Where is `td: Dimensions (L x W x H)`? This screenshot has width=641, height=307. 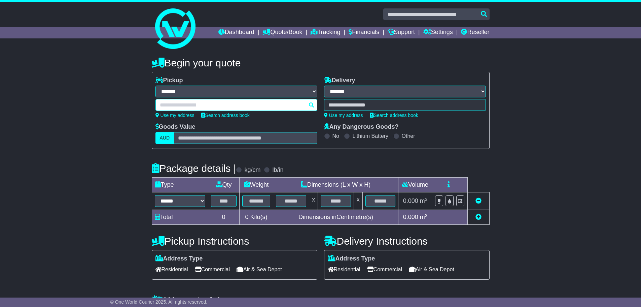
td: Dimensions (L x W x H) is located at coordinates (336, 185).